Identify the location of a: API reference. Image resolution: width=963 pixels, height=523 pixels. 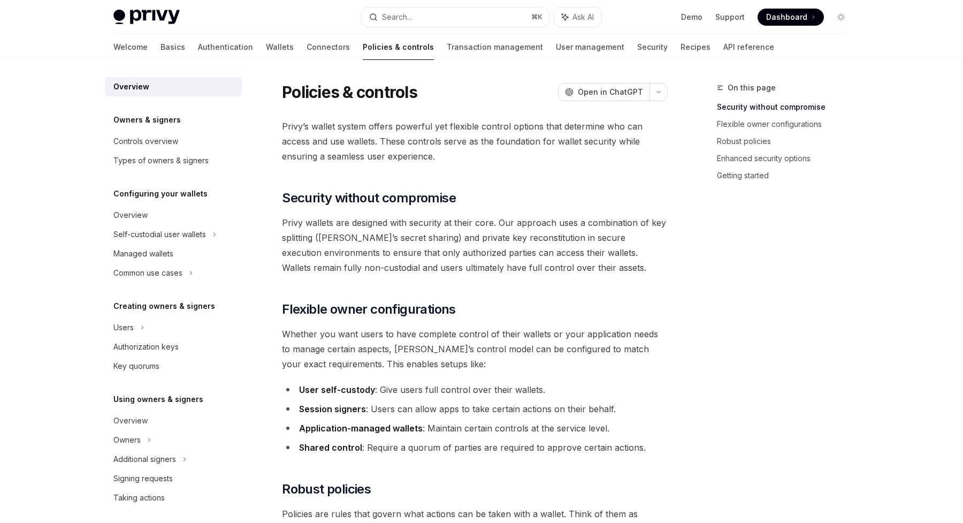
(748, 47).